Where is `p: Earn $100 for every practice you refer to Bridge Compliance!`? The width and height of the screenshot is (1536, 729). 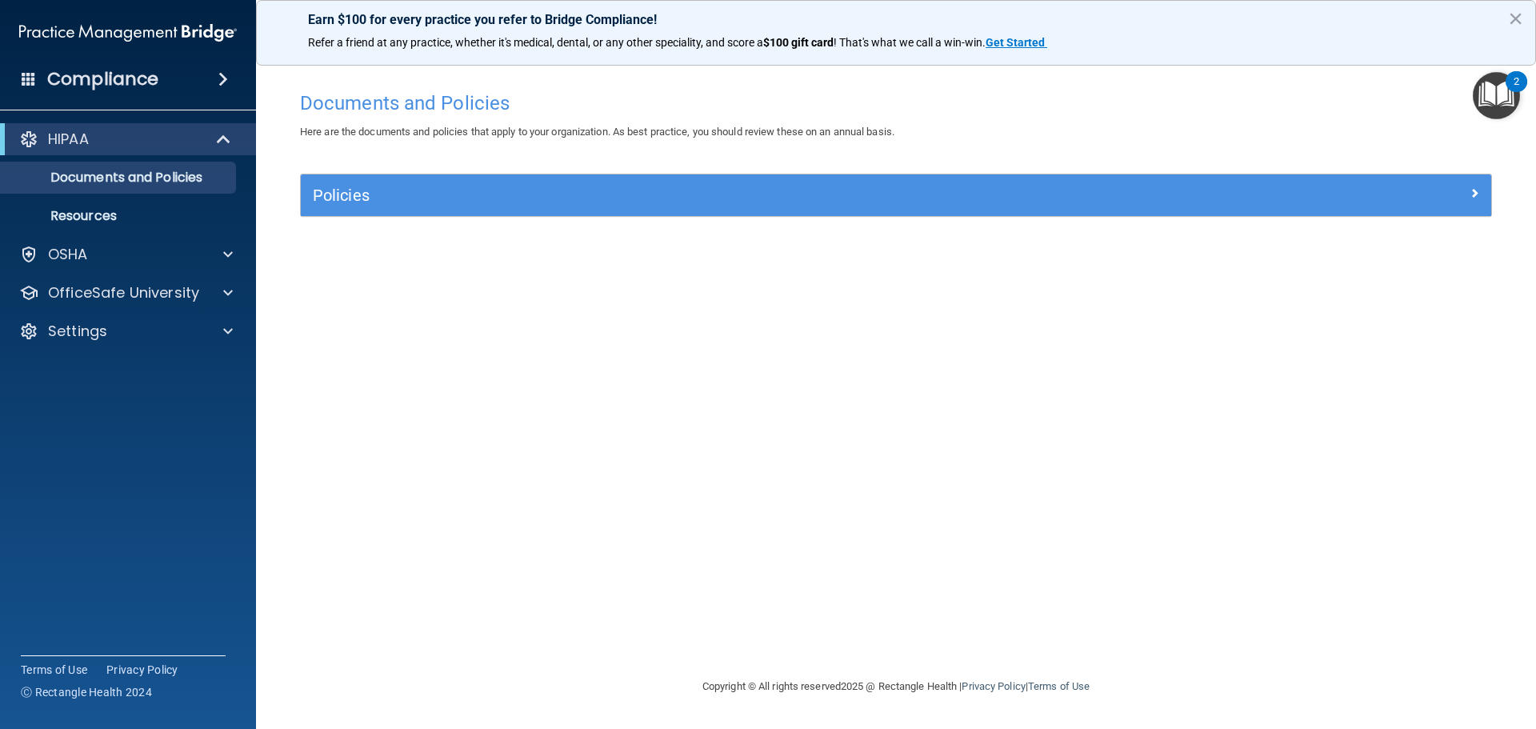 p: Earn $100 for every practice you refer to Bridge Compliance! is located at coordinates (896, 19).